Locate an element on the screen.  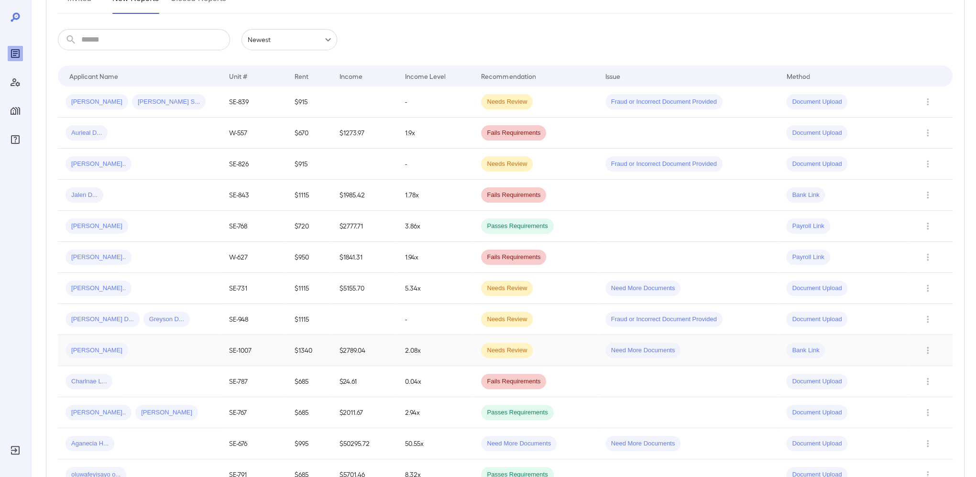
td: 50.55x is located at coordinates (435, 444).